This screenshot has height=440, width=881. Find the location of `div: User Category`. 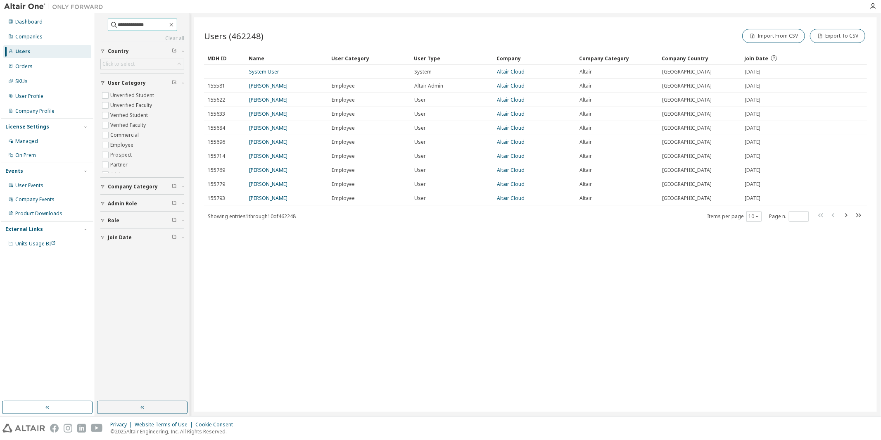

div: User Category is located at coordinates (369, 58).